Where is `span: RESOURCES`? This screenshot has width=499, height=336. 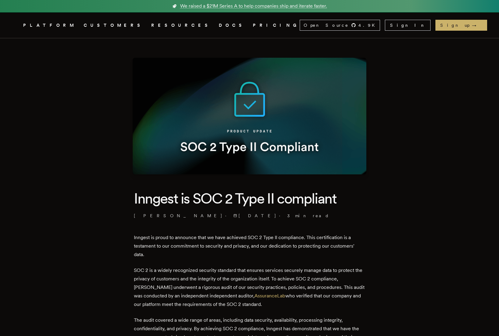 span: RESOURCES is located at coordinates (181, 25).